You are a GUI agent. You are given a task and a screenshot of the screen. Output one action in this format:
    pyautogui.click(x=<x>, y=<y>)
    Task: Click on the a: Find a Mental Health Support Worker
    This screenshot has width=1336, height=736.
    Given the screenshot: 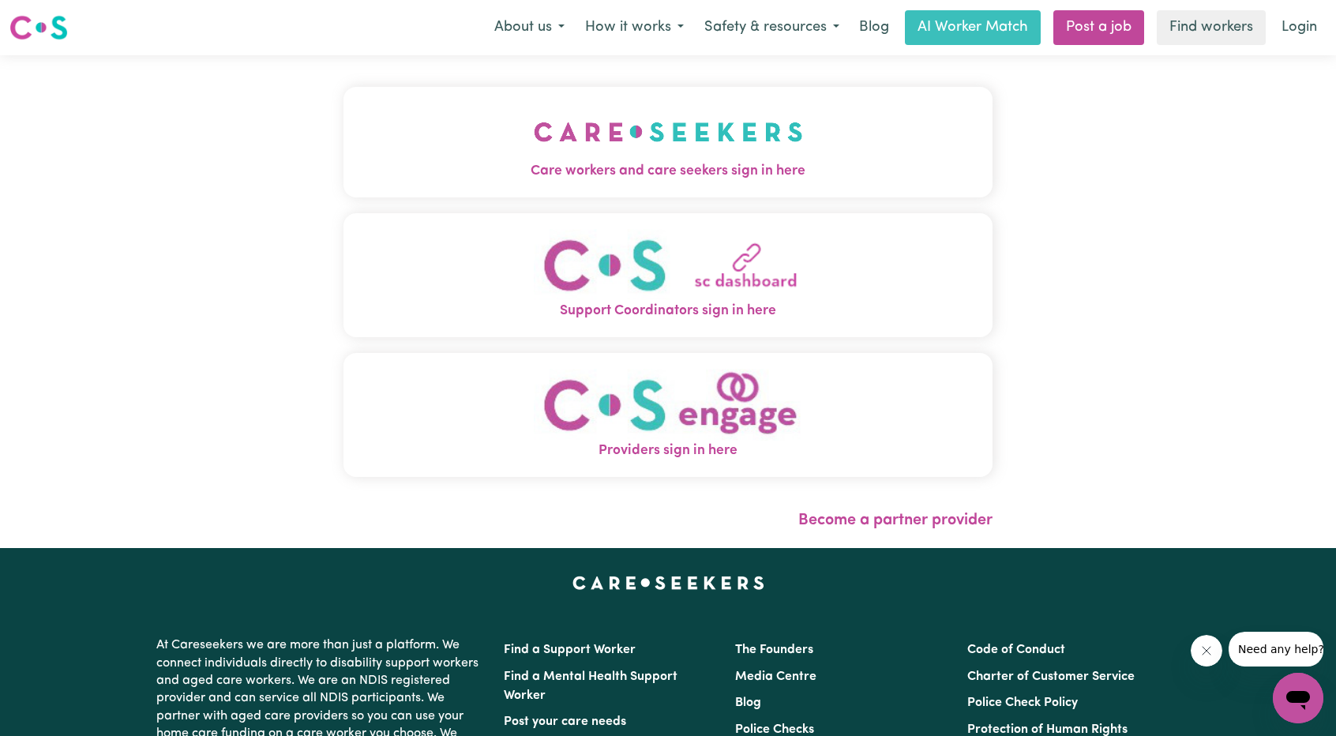 What is the action you would take?
    pyautogui.click(x=591, y=686)
    